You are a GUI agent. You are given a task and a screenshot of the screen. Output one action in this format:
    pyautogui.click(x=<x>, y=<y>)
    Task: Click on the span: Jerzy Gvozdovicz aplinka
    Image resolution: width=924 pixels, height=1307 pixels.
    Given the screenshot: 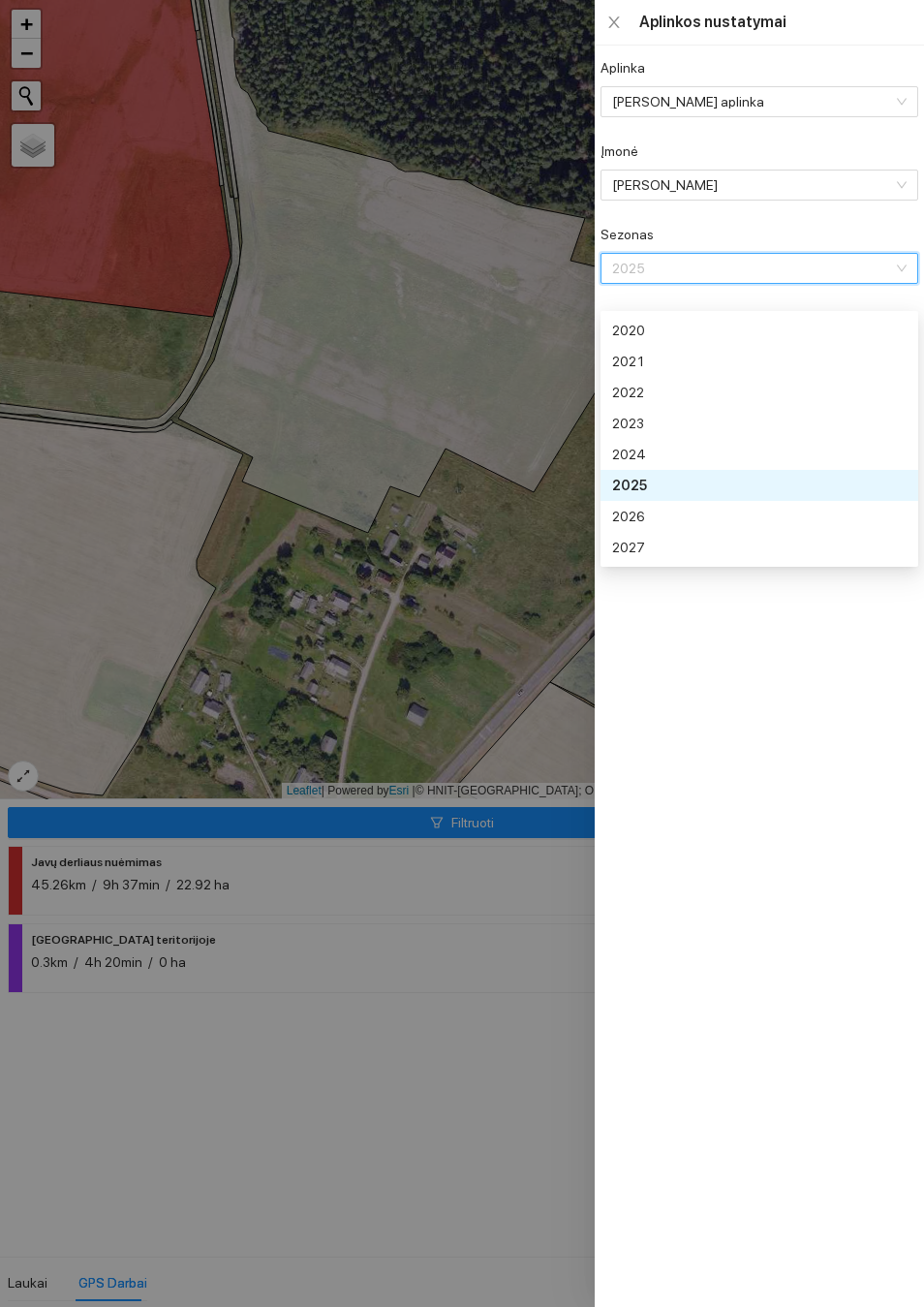 What is the action you would take?
    pyautogui.click(x=757, y=101)
    